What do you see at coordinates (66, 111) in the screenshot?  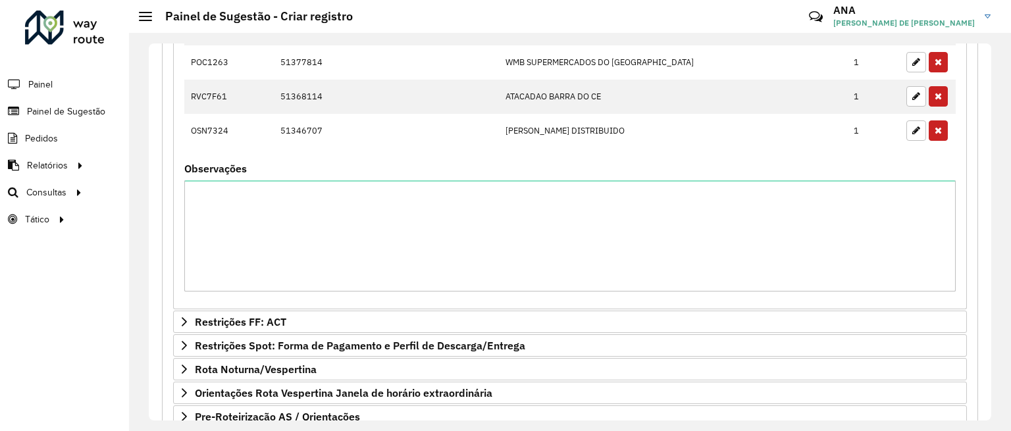 I see `span: Painel de Sugestão` at bounding box center [66, 111].